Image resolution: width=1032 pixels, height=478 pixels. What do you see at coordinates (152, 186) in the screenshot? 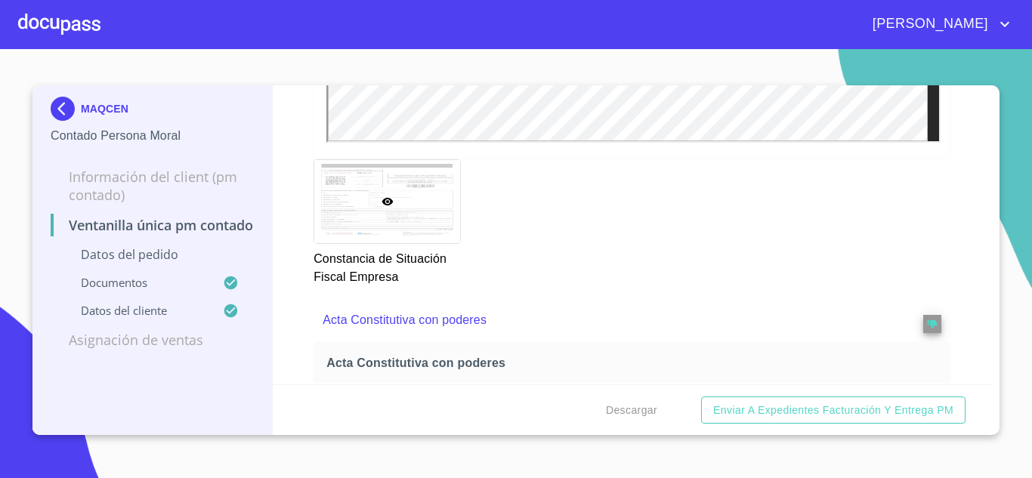
I see `p: Información del Client (PM contado)` at bounding box center [152, 186].